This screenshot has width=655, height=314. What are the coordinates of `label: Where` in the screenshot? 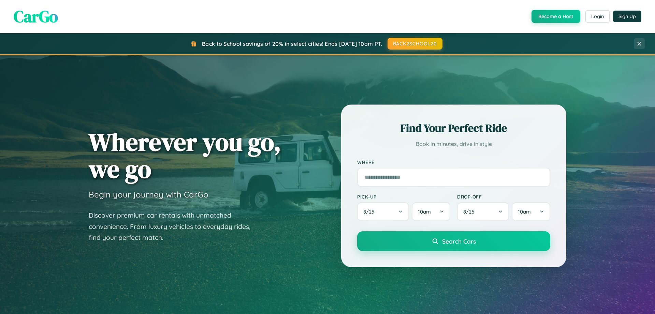 It's located at (454, 162).